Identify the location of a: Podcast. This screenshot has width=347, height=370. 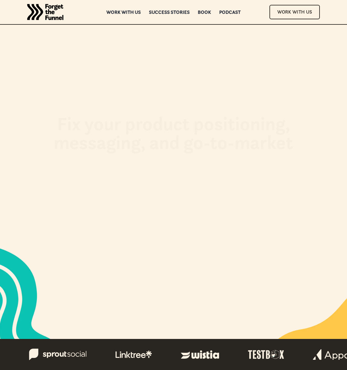
(230, 12).